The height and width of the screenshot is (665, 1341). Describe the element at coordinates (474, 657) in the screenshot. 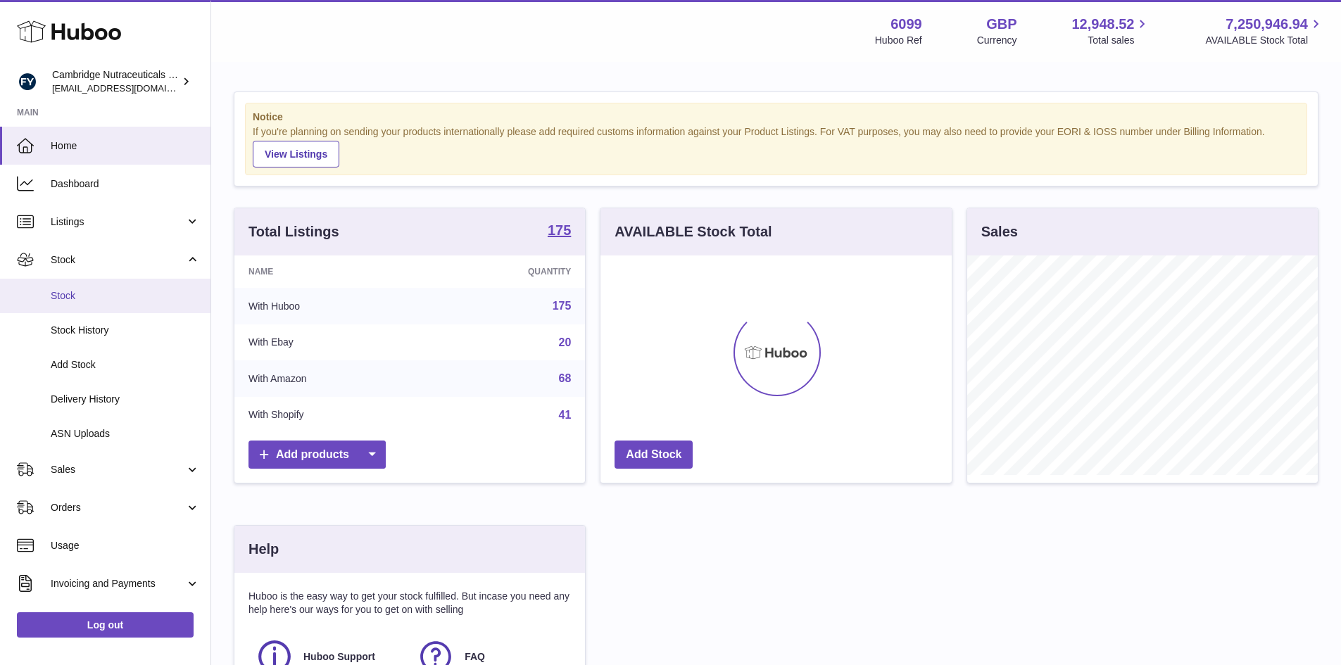

I see `span: FAQ` at that location.